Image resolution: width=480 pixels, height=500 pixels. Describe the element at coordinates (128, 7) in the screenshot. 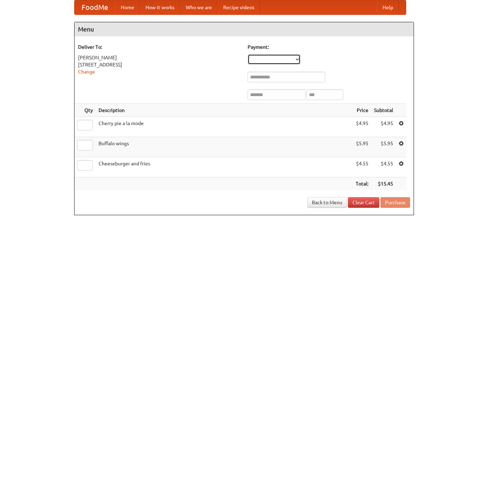

I see `a: Home` at that location.